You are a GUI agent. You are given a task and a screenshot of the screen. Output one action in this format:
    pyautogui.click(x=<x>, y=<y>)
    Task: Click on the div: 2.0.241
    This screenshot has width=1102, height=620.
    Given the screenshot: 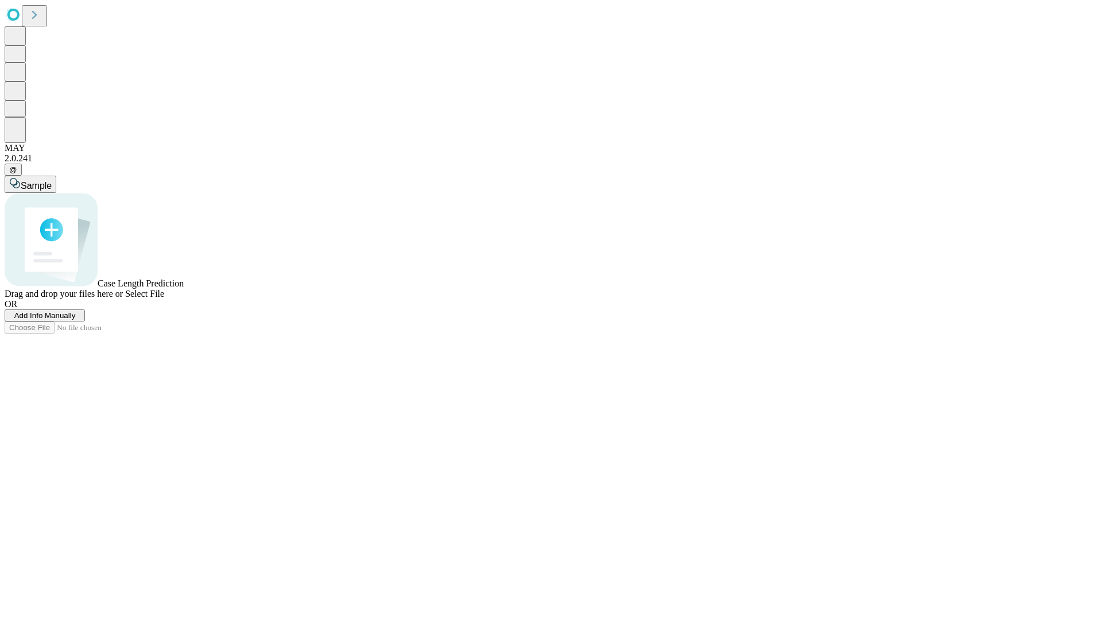 What is the action you would take?
    pyautogui.click(x=551, y=158)
    